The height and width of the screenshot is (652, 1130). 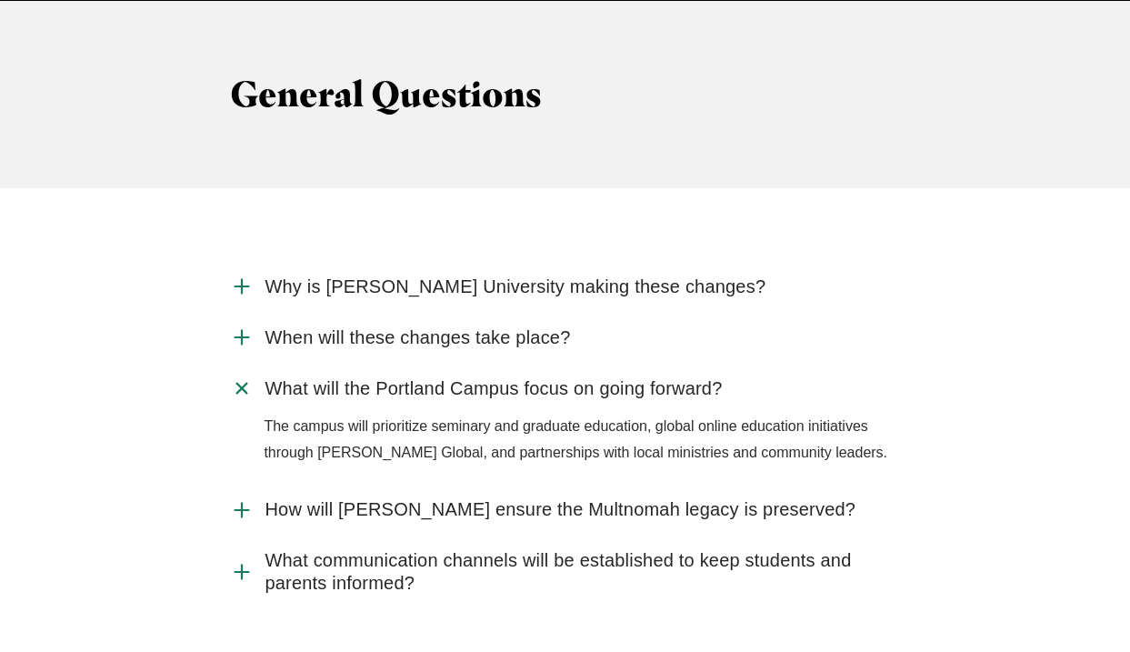 What do you see at coordinates (582, 572) in the screenshot?
I see `span: What communication channels will be established to keep students and parents informed?` at bounding box center [582, 572].